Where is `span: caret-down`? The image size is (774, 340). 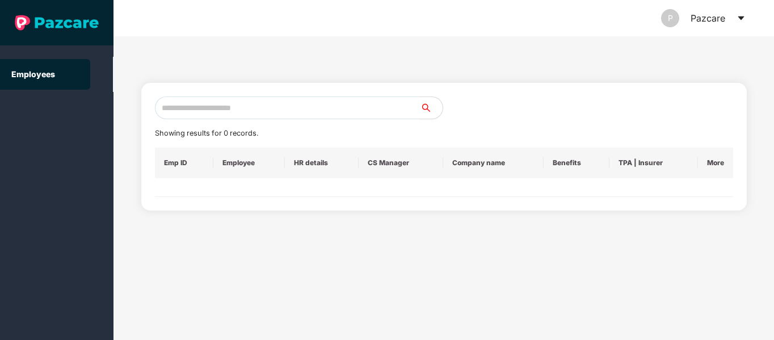
span: caret-down is located at coordinates (741, 18).